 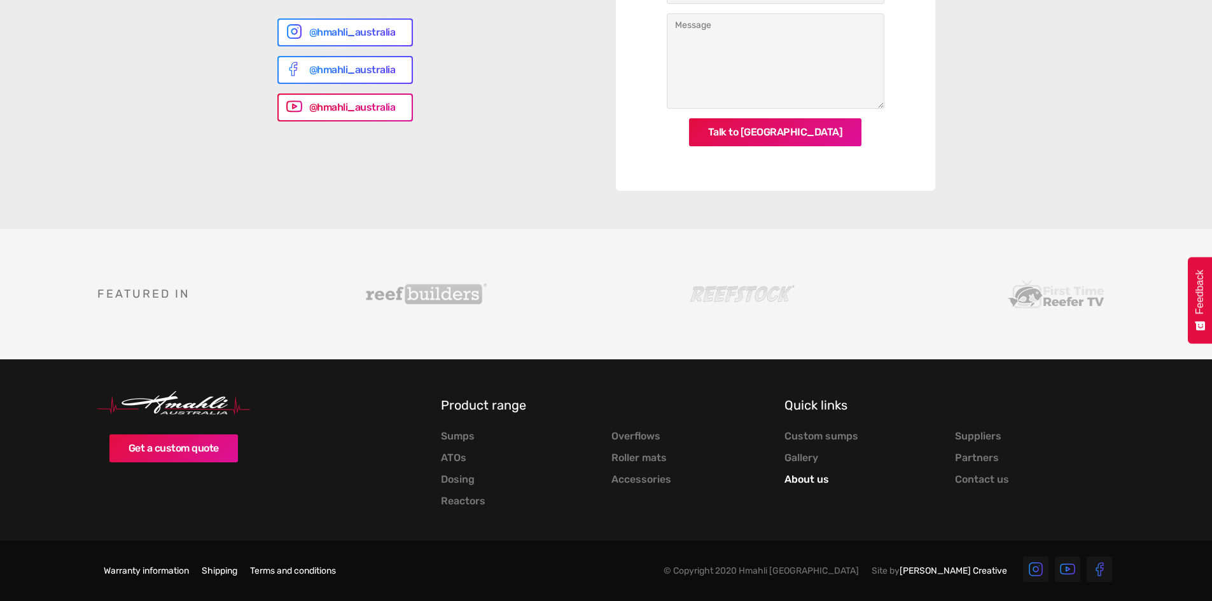 What do you see at coordinates (801, 458) in the screenshot?
I see `a: Gallery` at bounding box center [801, 458].